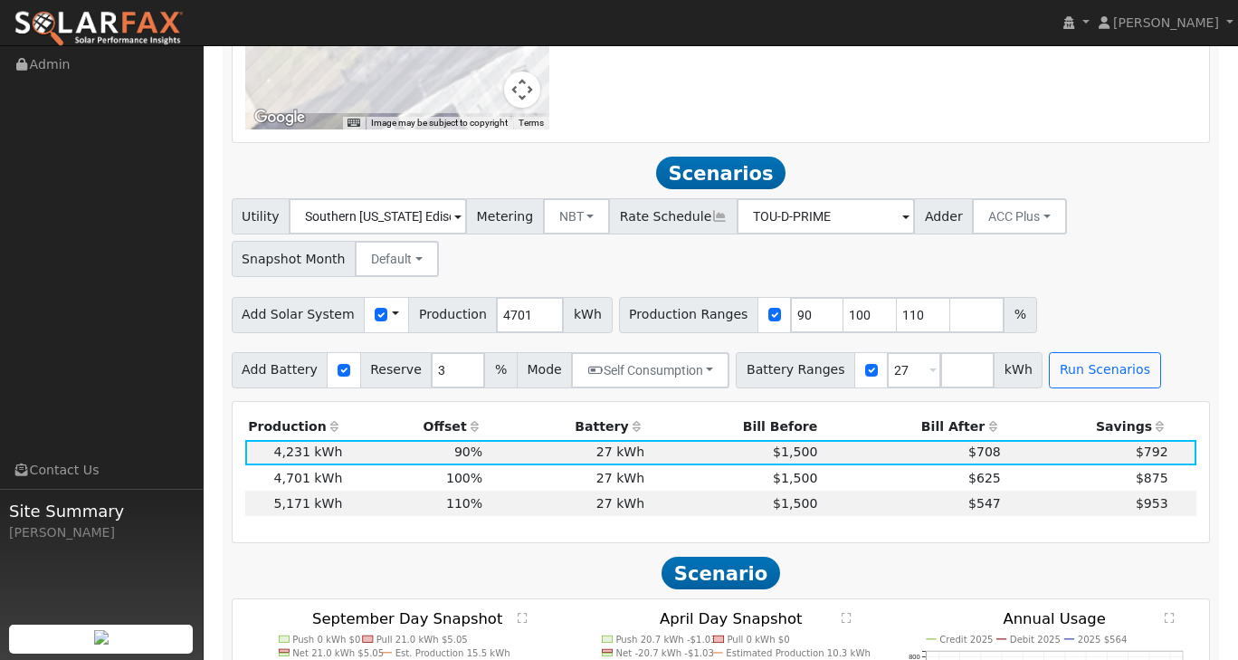  What do you see at coordinates (1124, 426) in the screenshot?
I see `span: Savings` at bounding box center [1124, 426].